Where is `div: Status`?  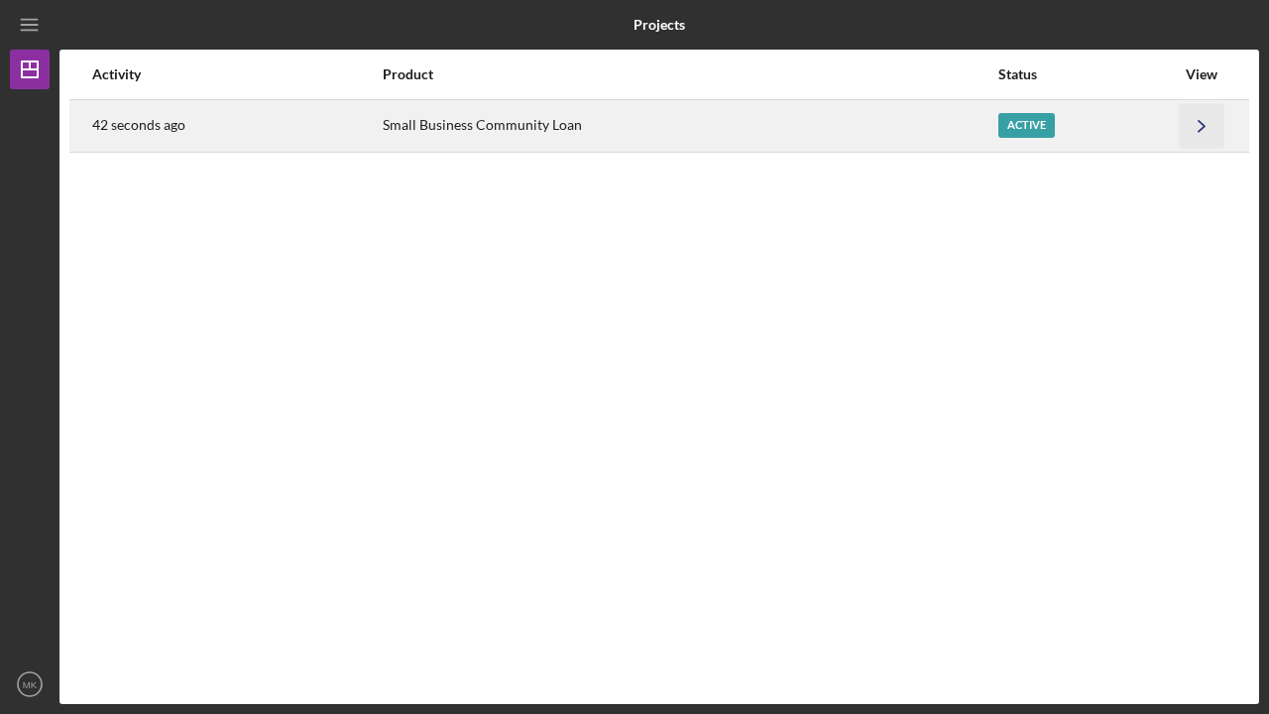
div: Status is located at coordinates (1087, 74).